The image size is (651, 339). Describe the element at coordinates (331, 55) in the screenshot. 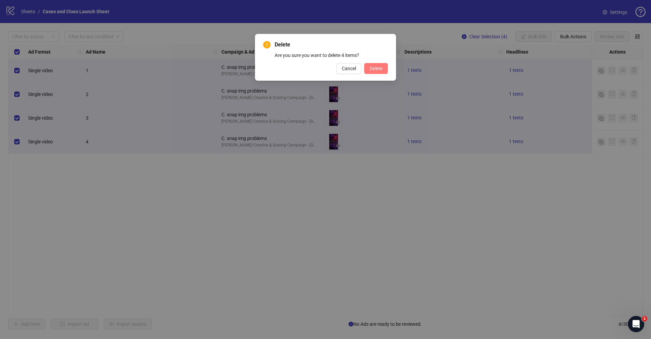

I see `div: Are you sure you want to delete 4 items?` at that location.